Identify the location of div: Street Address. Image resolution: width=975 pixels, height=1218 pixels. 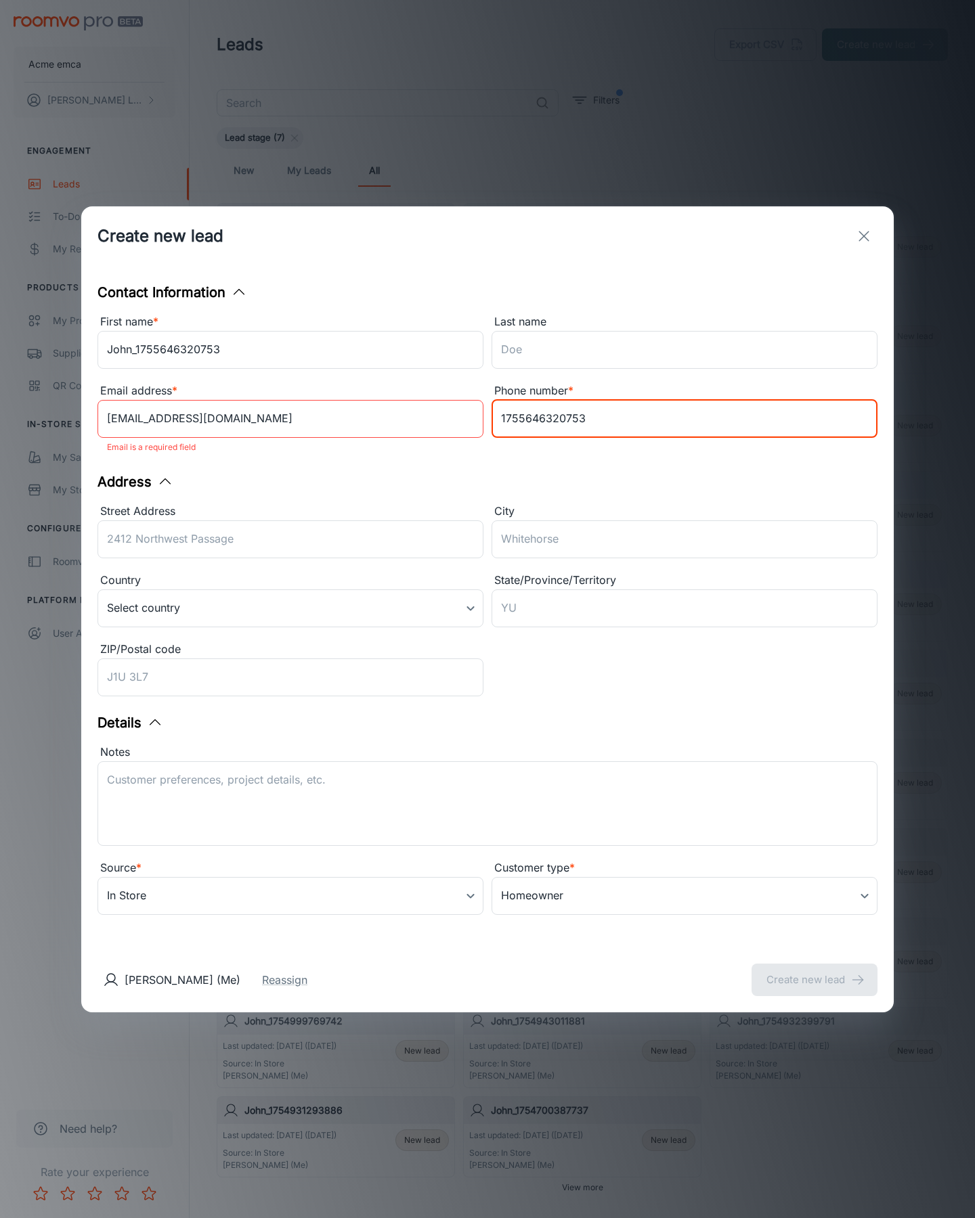
(290, 512).